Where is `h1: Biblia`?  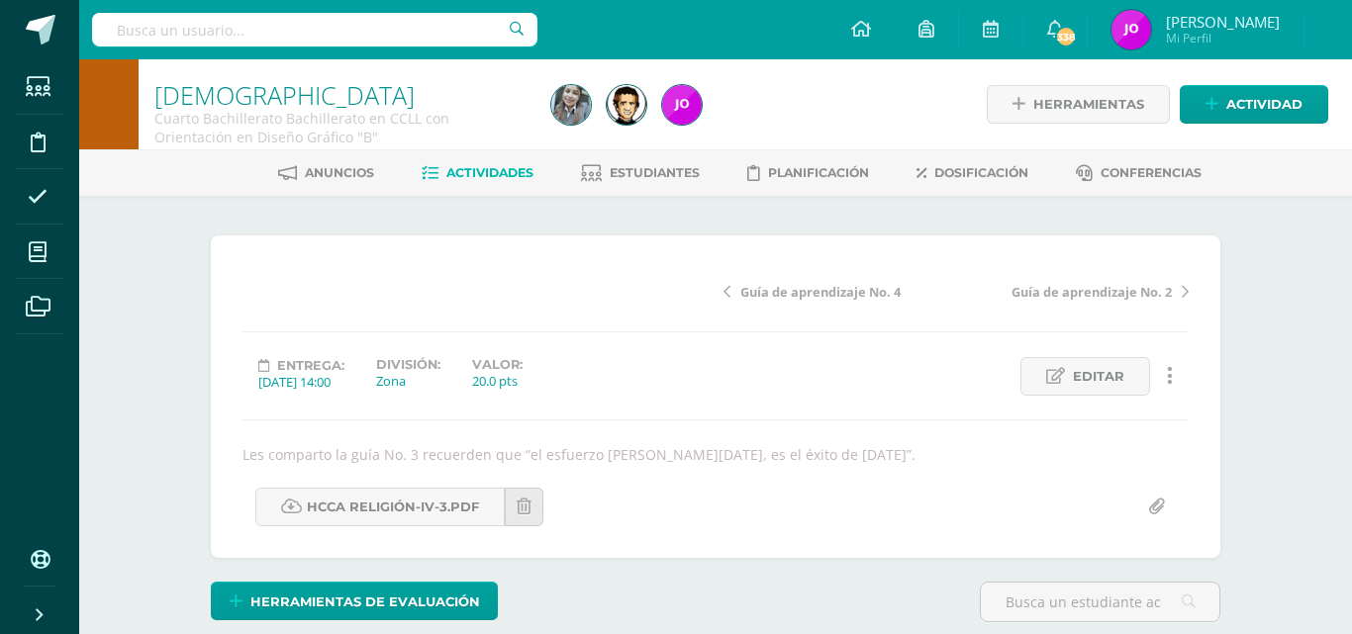 h1: Biblia is located at coordinates (340, 95).